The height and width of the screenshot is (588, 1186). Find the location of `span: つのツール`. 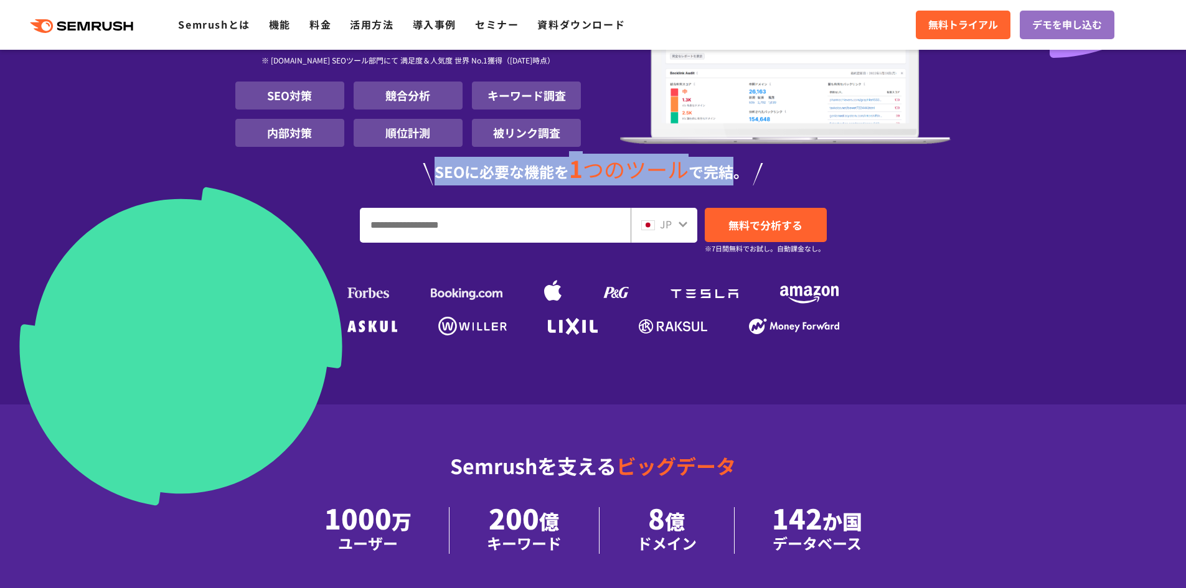

span: つのツール is located at coordinates (636, 169).